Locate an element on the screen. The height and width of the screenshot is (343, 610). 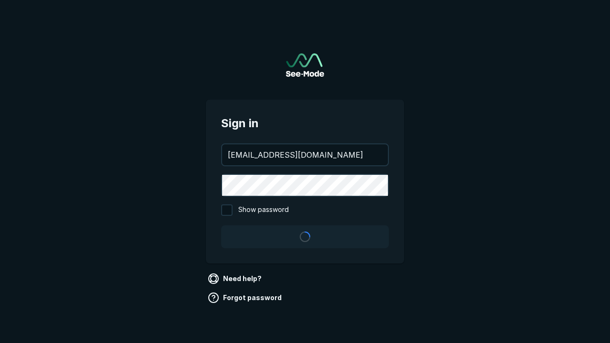
img: See-Mode Logo is located at coordinates (305, 65).